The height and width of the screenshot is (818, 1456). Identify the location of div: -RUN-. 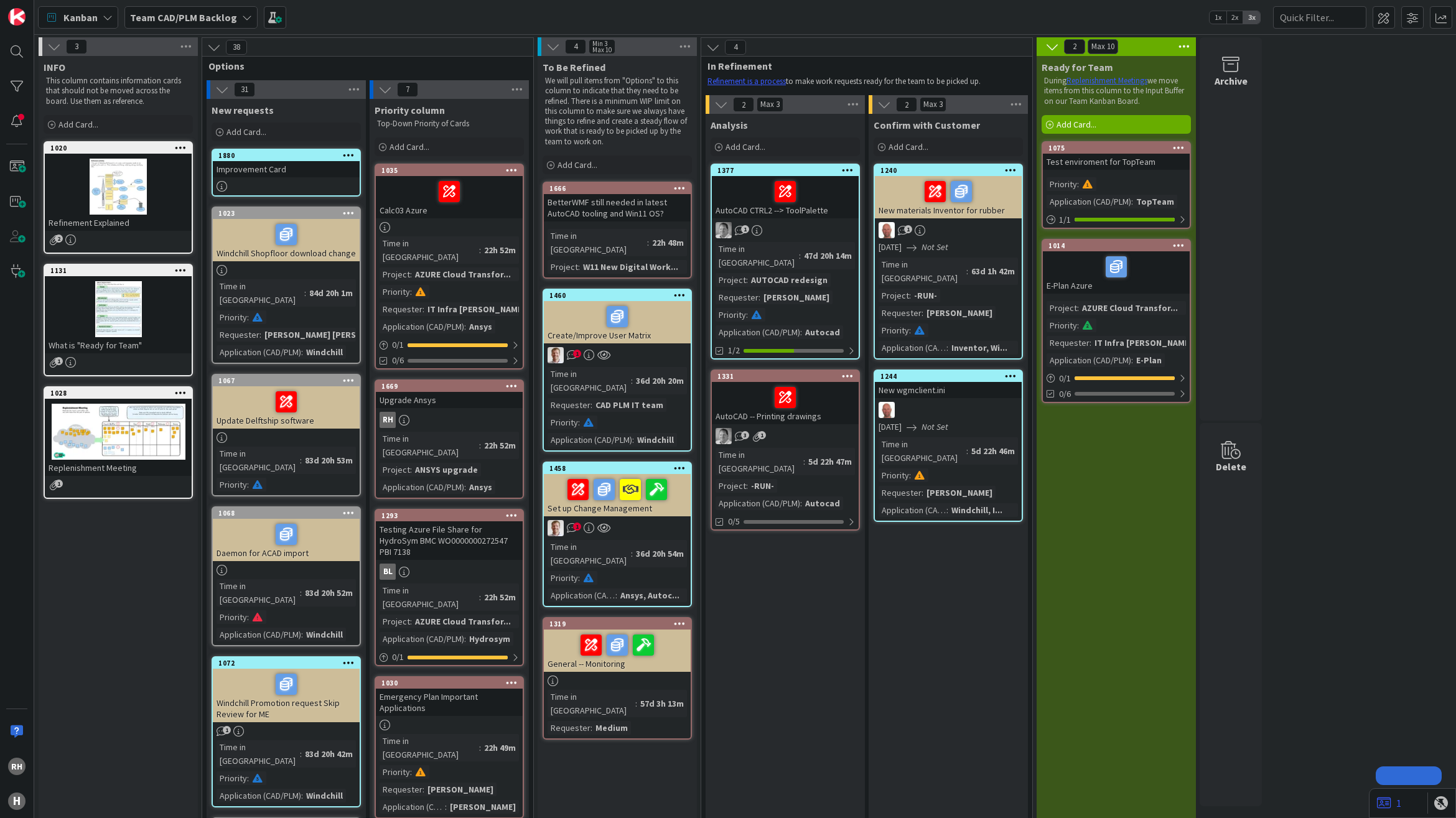
(925, 295).